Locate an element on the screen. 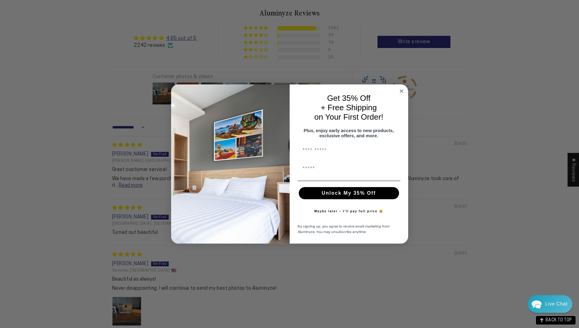  div: Contact Us Directly is located at coordinates (556, 304).